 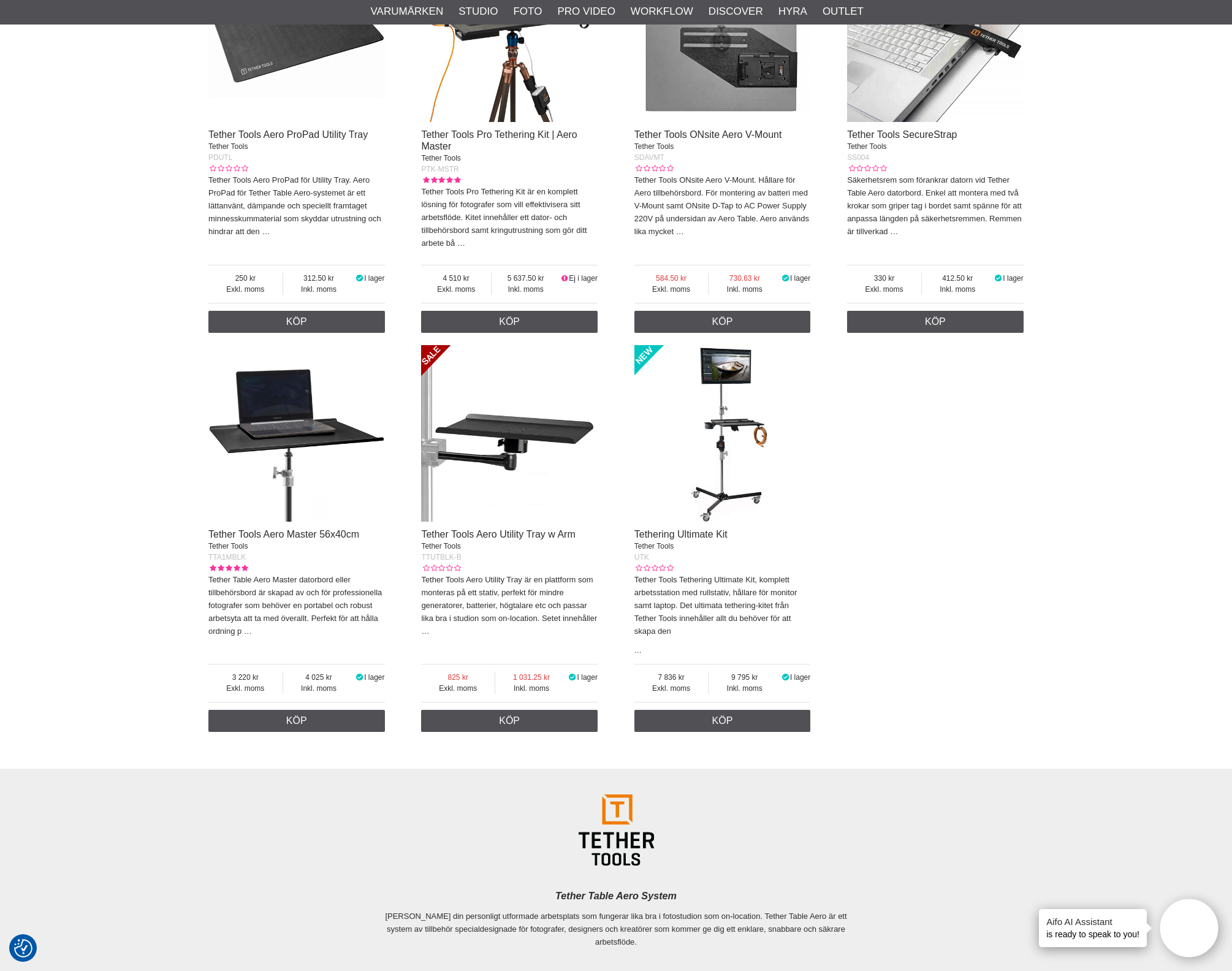 What do you see at coordinates (616, 831) in the screenshot?
I see `img: TetherPro Cables` at bounding box center [616, 831].